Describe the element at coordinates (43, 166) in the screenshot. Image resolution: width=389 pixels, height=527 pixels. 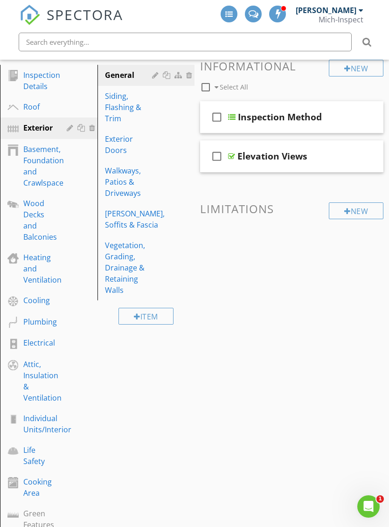
I see `div: Basement, Foundation and Crawlspace` at that location.